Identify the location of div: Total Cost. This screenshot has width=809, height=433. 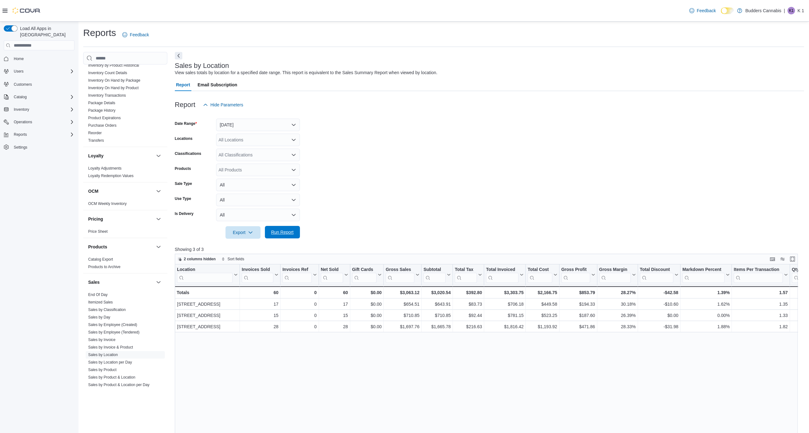
(539, 269).